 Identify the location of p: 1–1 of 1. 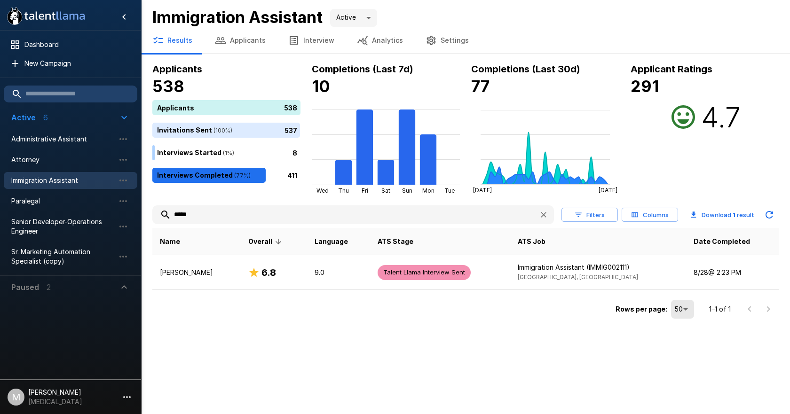
(720, 310).